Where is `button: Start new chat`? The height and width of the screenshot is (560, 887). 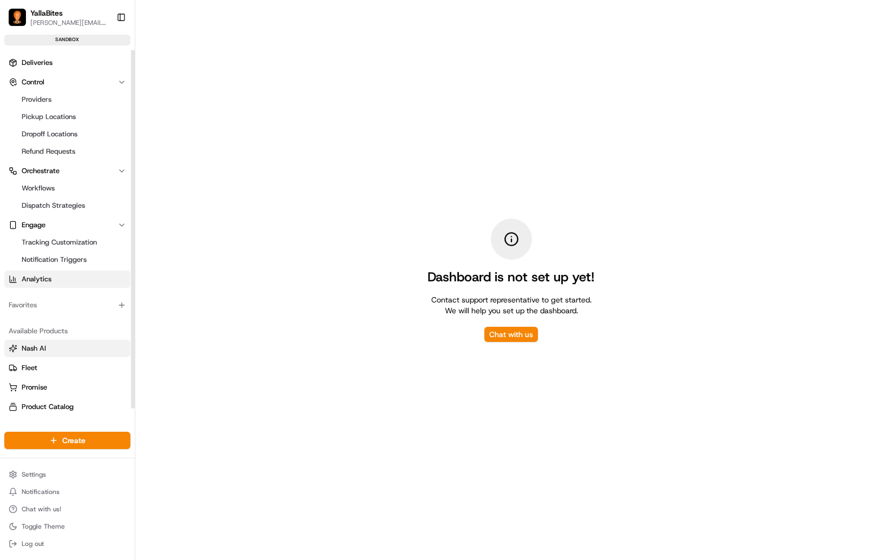
button: Start new chat is located at coordinates (190, 113).